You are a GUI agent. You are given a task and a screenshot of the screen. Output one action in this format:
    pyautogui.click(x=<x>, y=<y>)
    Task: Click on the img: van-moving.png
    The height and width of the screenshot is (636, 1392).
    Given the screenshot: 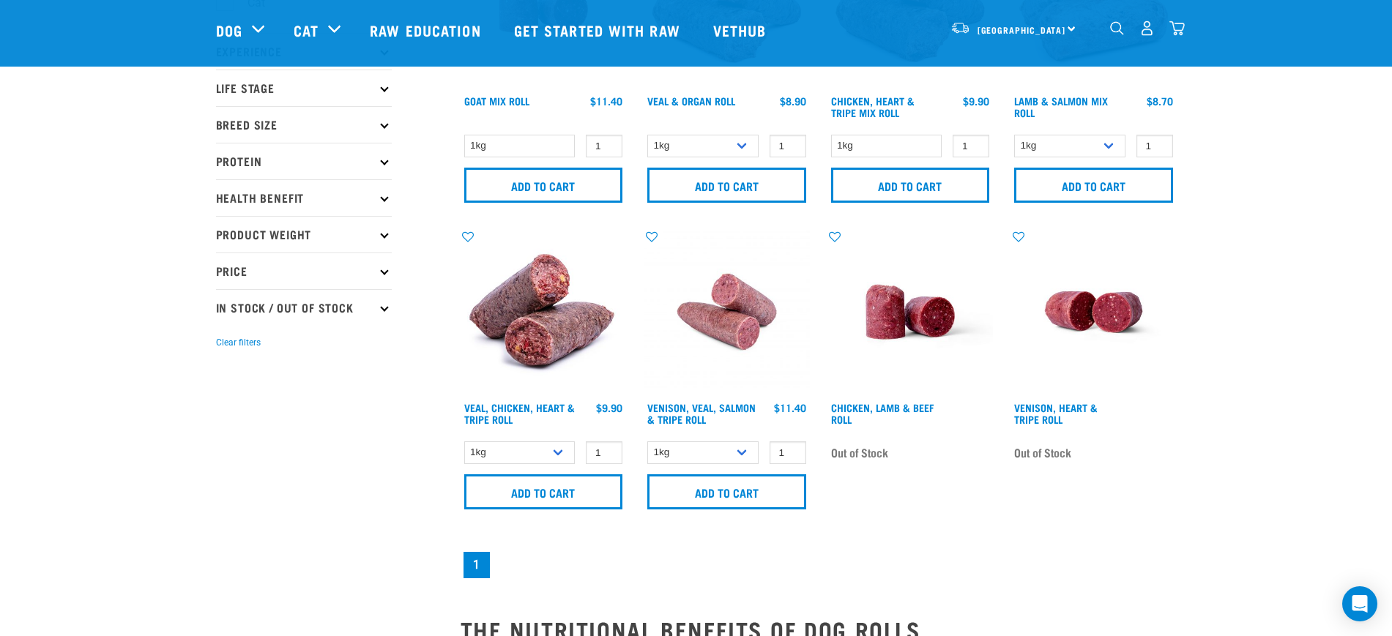 What is the action you would take?
    pyautogui.click(x=960, y=28)
    